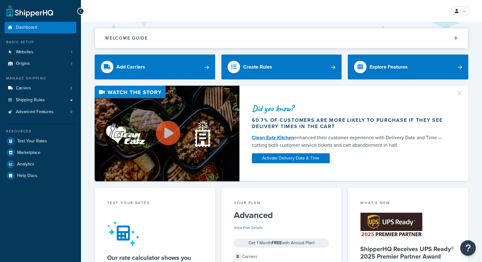  I want to click on div: Resources, so click(40, 131).